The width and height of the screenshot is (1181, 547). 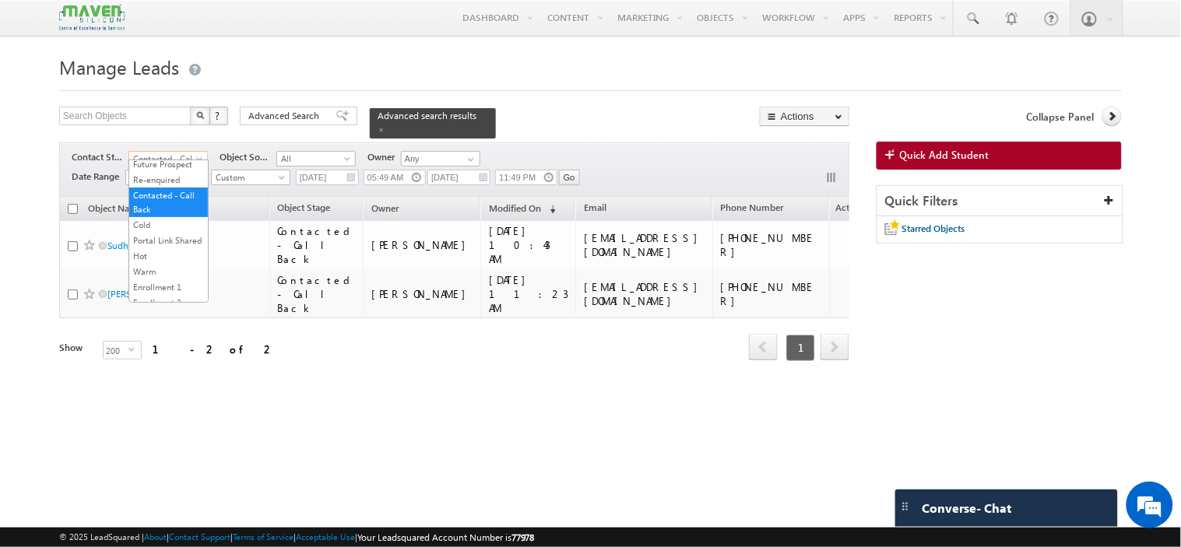 I want to click on div: 1 - 2 of 2, so click(x=213, y=349).